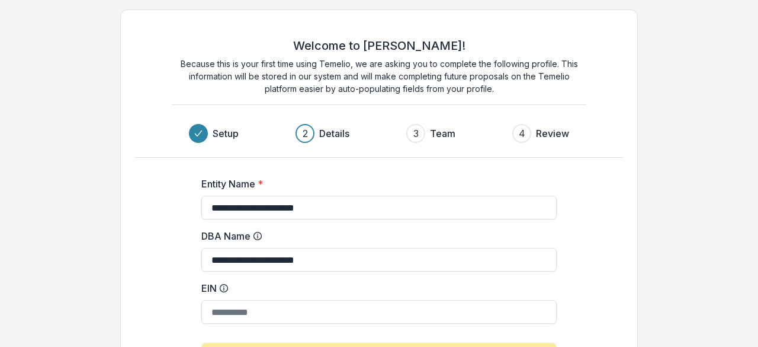 Image resolution: width=758 pixels, height=347 pixels. What do you see at coordinates (379, 133) in the screenshot?
I see `div: Progress` at bounding box center [379, 133].